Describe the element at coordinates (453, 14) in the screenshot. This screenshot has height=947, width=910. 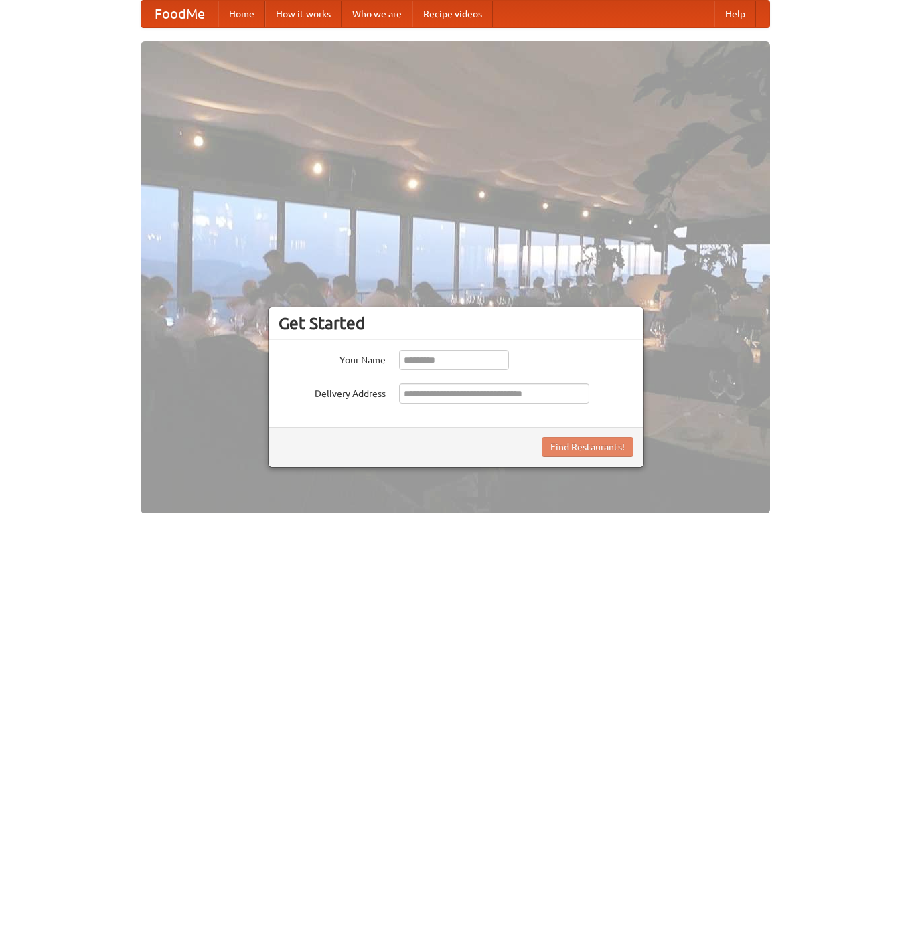
I see `a: Recipe videos` at that location.